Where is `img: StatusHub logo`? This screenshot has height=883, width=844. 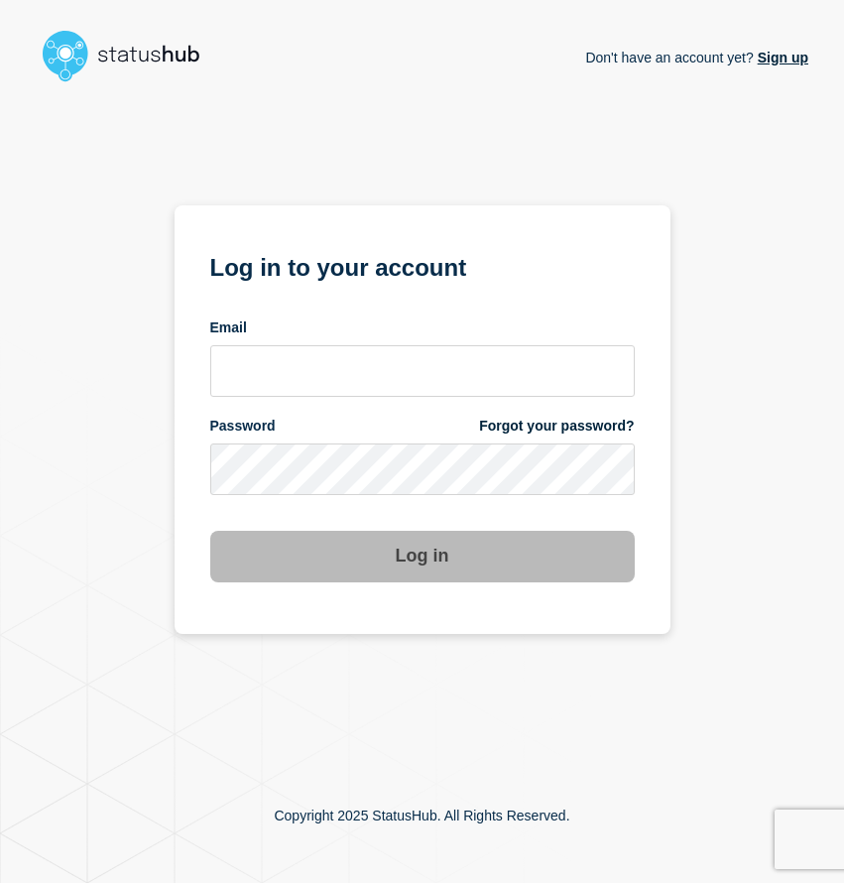 img: StatusHub logo is located at coordinates (130, 56).